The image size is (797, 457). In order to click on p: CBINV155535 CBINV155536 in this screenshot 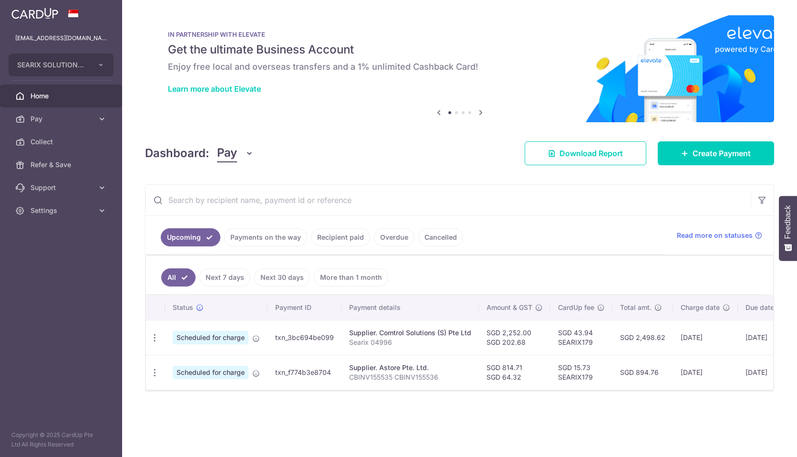, I will do `click(410, 377)`.